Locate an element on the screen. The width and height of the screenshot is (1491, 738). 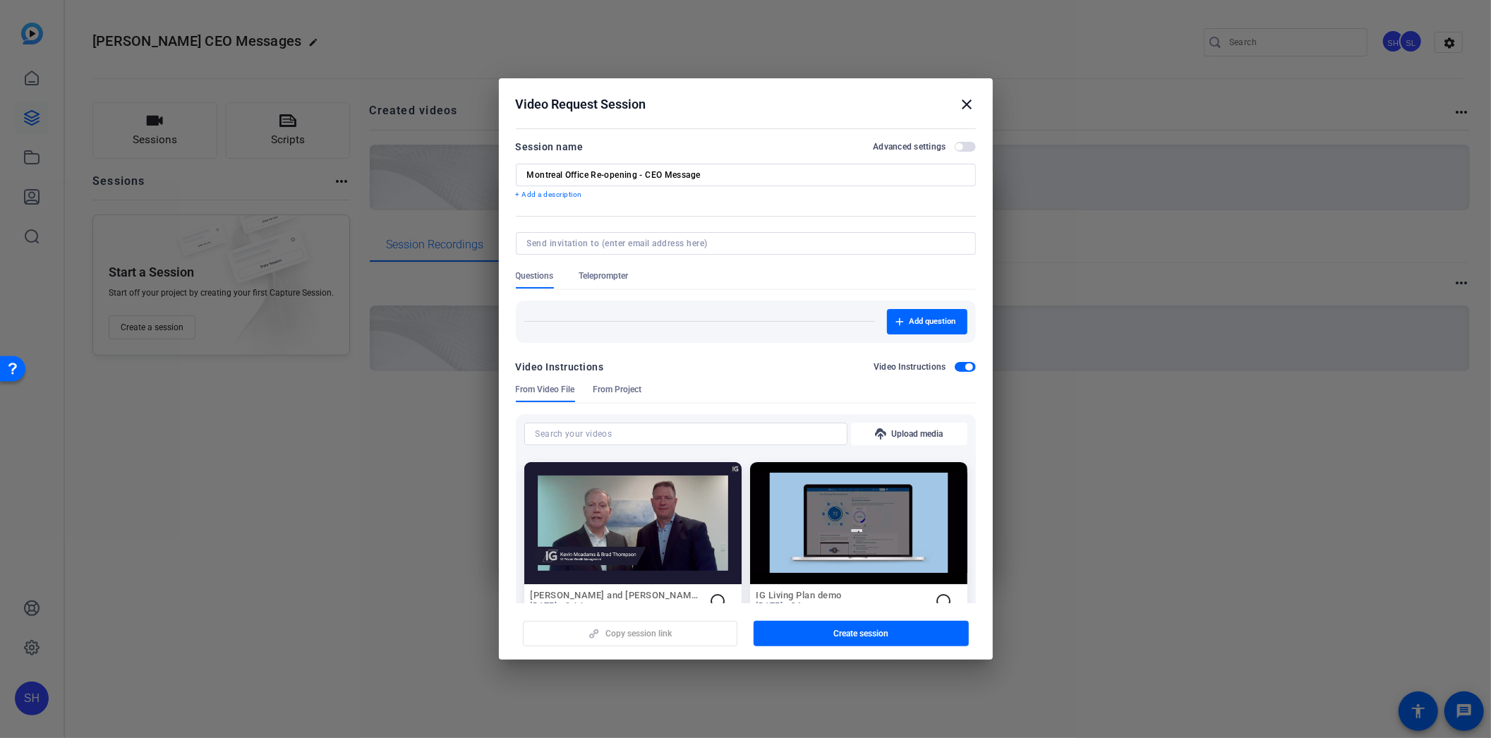
span: Teleprompter is located at coordinates (604, 276).